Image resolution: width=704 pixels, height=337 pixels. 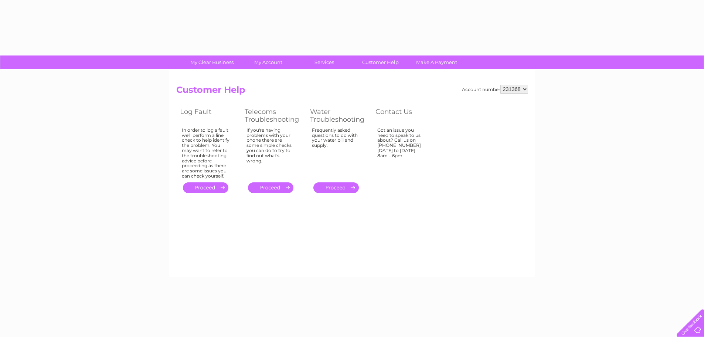 What do you see at coordinates (352, 92) in the screenshot?
I see `h2: Customer Help` at bounding box center [352, 92].